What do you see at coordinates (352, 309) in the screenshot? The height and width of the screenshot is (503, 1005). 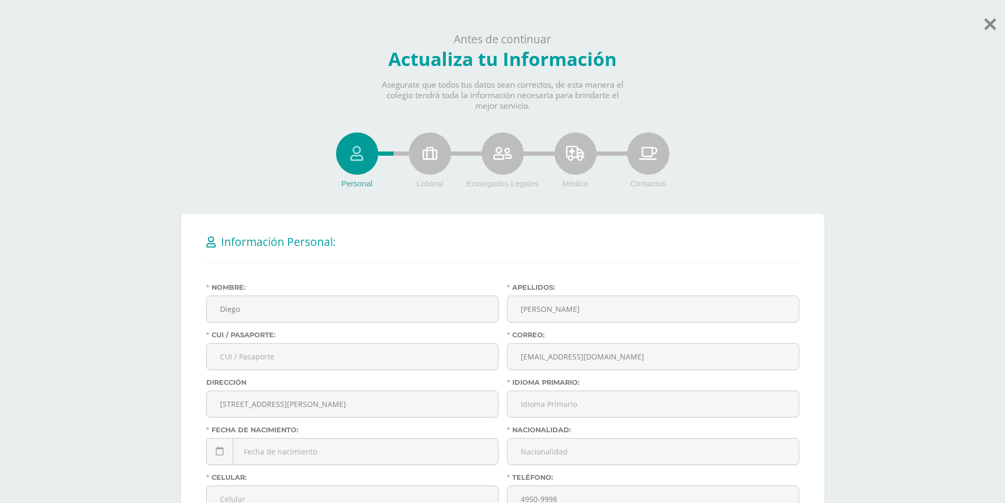 I see `input: Nombre` at bounding box center [352, 309].